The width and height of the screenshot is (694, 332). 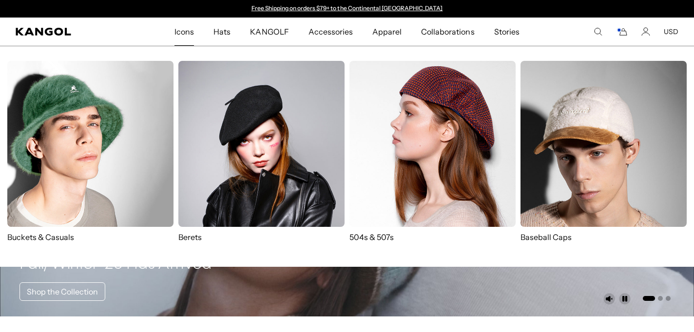 I want to click on p: Berets, so click(x=261, y=237).